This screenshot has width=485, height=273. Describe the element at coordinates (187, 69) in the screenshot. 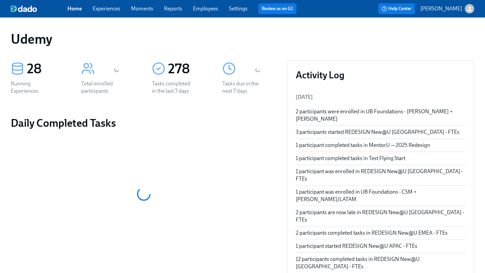

I see `div: 278` at that location.